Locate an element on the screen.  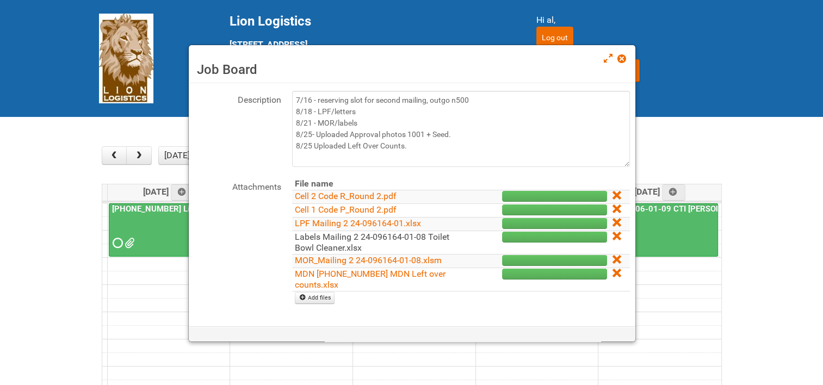
a: LPF Mailing 2 24-096164-01.xlsx is located at coordinates (358, 223).